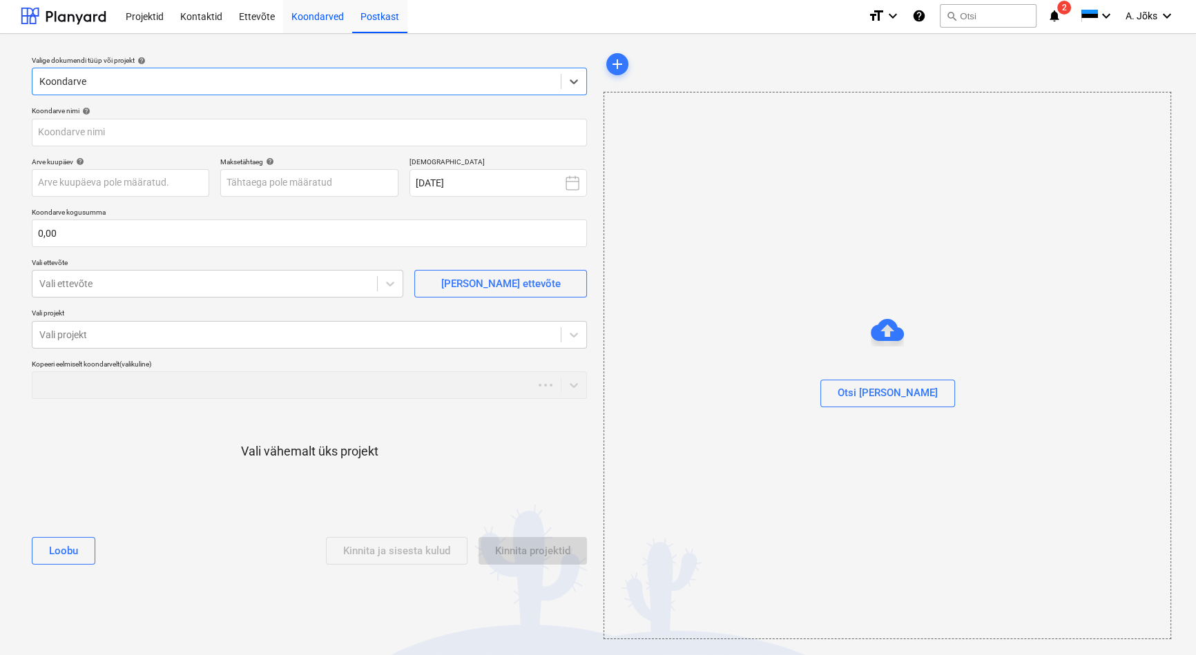  What do you see at coordinates (309, 233) in the screenshot?
I see `input: Koondarve kogusumma` at bounding box center [309, 233].